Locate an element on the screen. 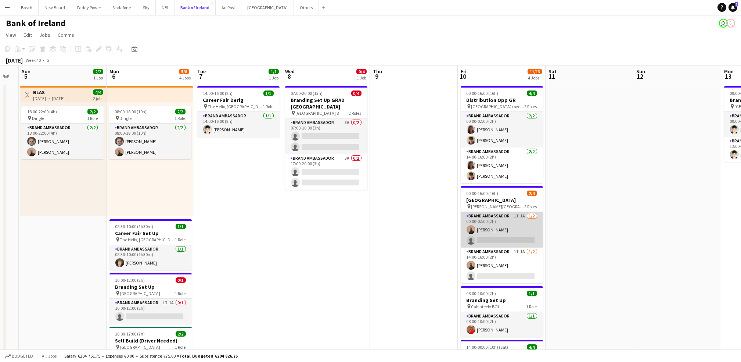  span: 18:00-22:00 (4h) is located at coordinates (42, 111).